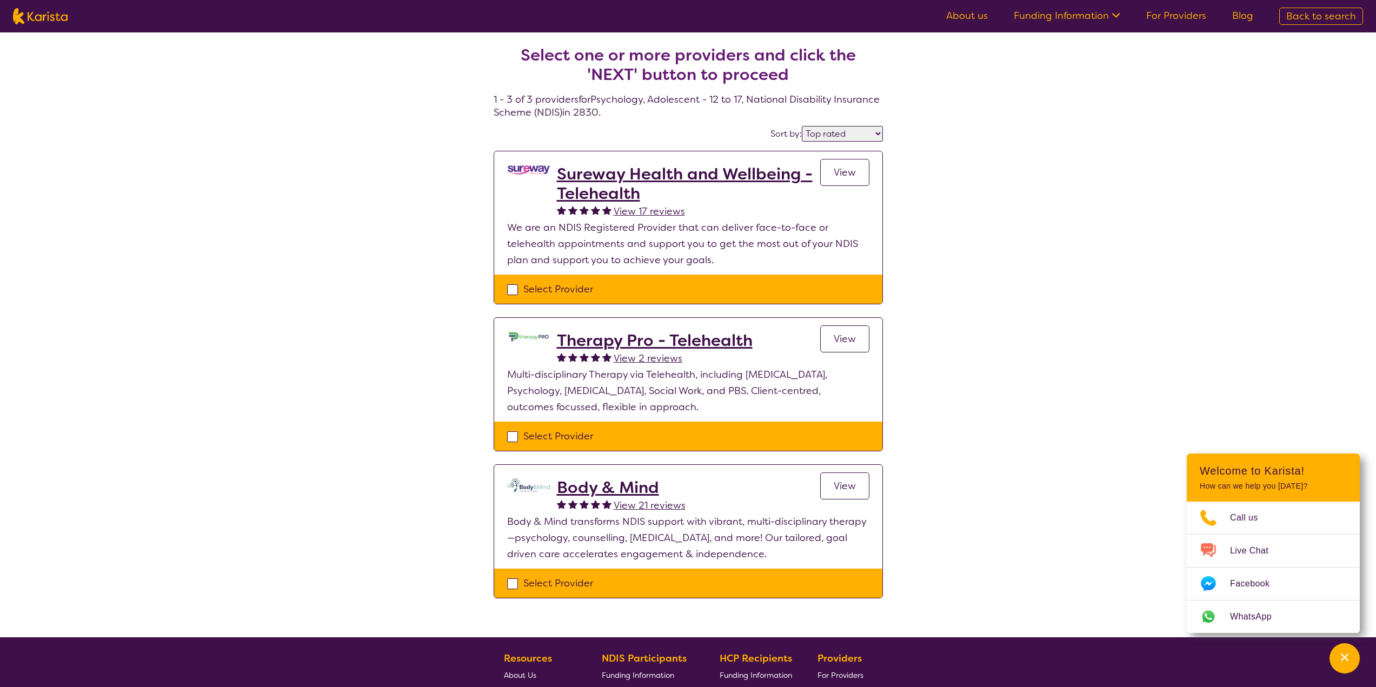 The height and width of the screenshot is (687, 1376). What do you see at coordinates (649, 505) in the screenshot?
I see `span: View 21 reviews` at bounding box center [649, 505].